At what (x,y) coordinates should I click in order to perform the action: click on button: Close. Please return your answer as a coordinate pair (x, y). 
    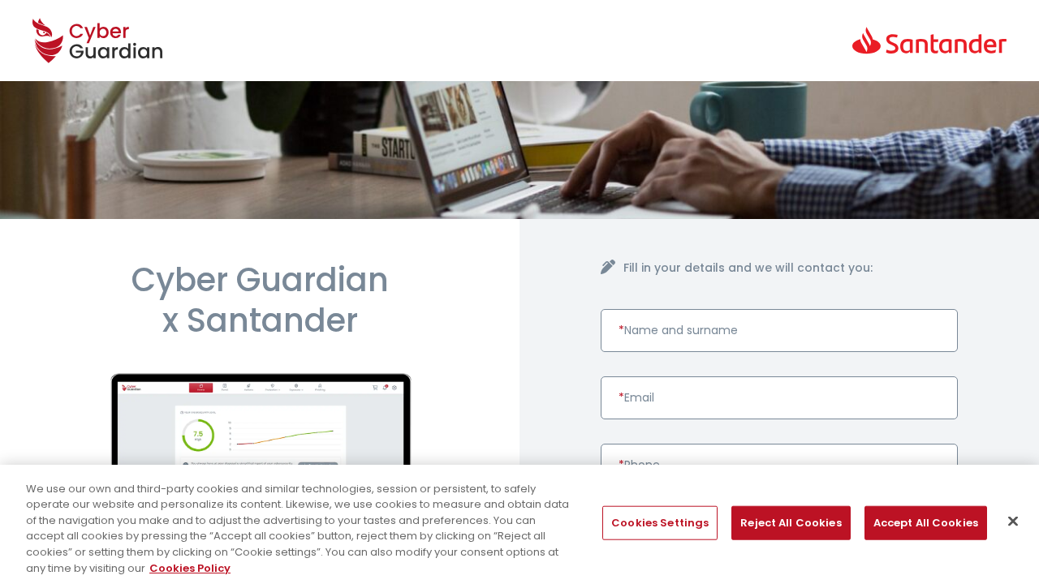
    Looking at the image, I should click on (1013, 522).